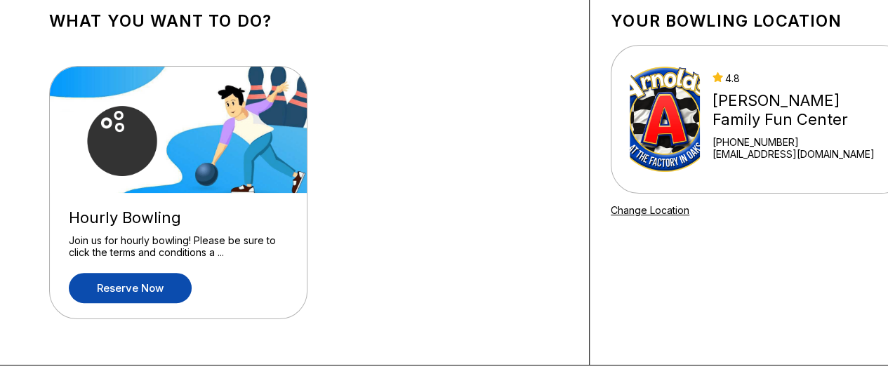 This screenshot has height=376, width=888. What do you see at coordinates (665, 119) in the screenshot?
I see `img: Arnold's Family Fun Center` at bounding box center [665, 119].